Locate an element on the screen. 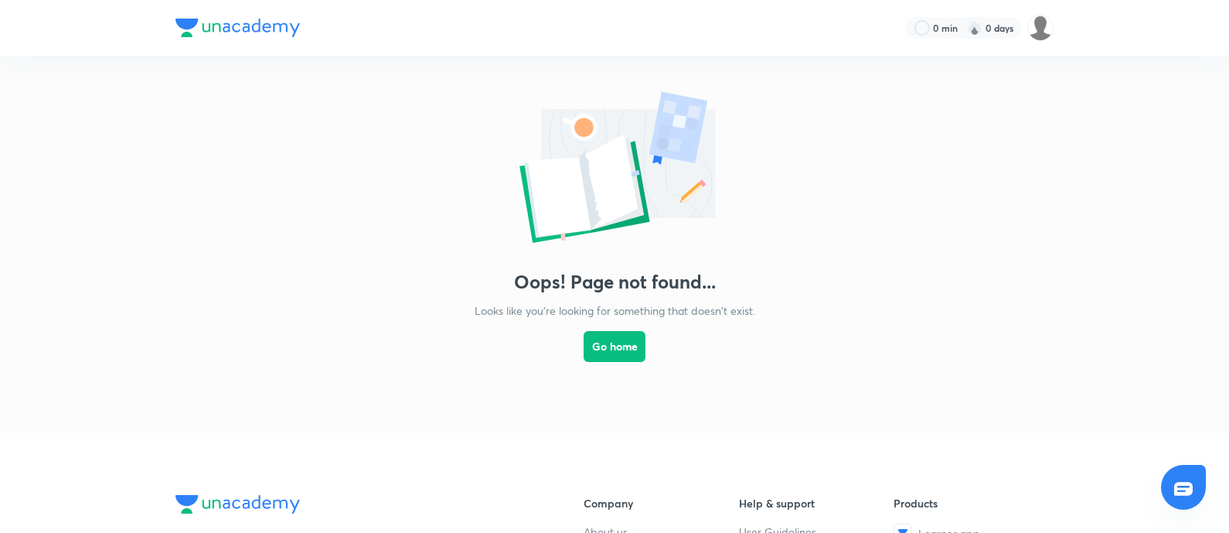 The height and width of the screenshot is (533, 1229). button: Go home is located at coordinates (614, 346).